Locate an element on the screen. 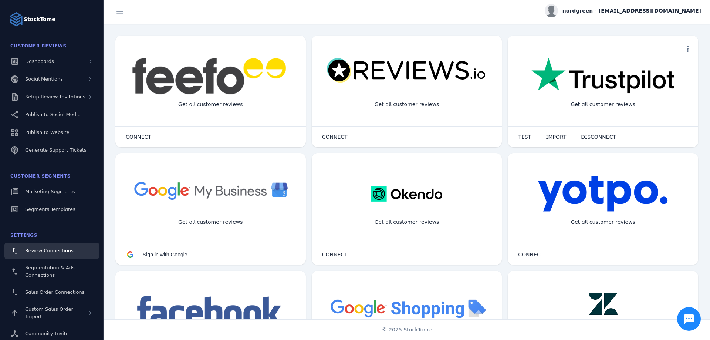 Image resolution: width=710 pixels, height=340 pixels. span: Setup Review Invitations is located at coordinates (55, 97).